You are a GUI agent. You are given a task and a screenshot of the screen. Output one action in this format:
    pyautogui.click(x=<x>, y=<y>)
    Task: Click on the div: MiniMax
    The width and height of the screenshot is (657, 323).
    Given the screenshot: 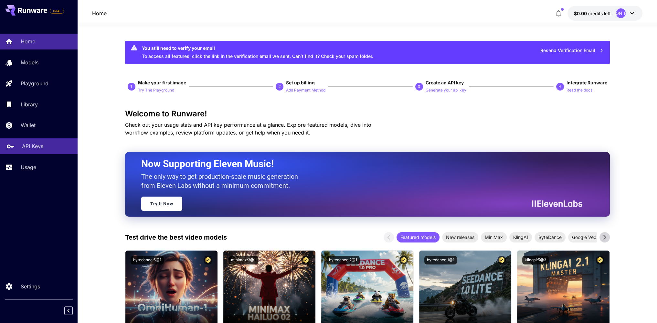 What is the action you would take?
    pyautogui.click(x=494, y=237)
    